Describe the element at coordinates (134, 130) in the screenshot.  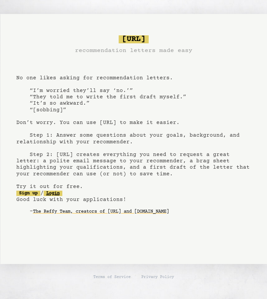
I see `pre: No one likes asking for recommendation letters. “I’m worried they’ll say ‘no.’” “They told me to ...` at that location.